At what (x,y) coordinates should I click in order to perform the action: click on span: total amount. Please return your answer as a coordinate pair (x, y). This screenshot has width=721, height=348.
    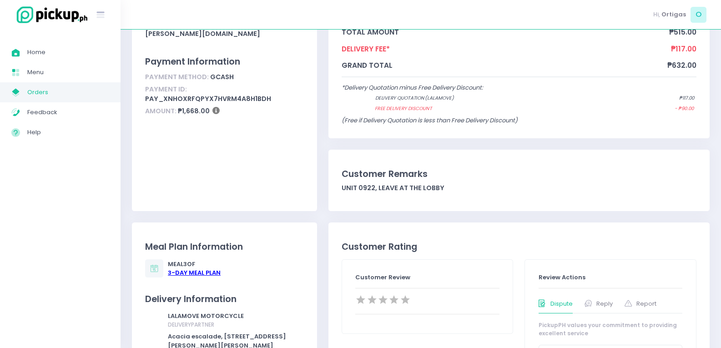
    Looking at the image, I should click on (505, 32).